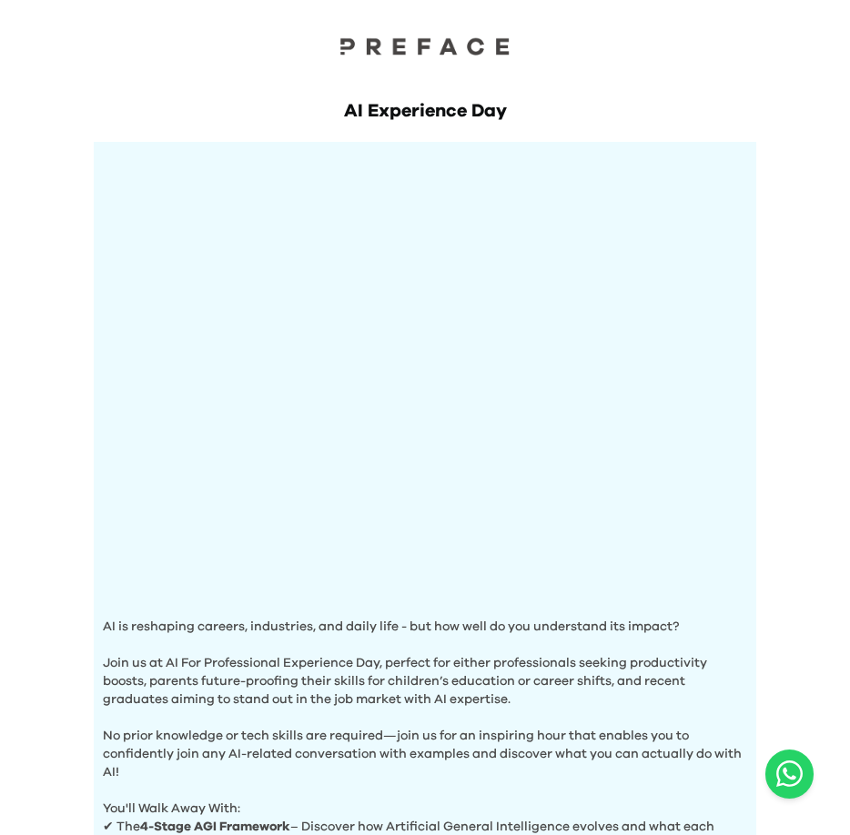  What do you see at coordinates (425, 800) in the screenshot?
I see `p: You'll Walk Away With:` at bounding box center [425, 800].